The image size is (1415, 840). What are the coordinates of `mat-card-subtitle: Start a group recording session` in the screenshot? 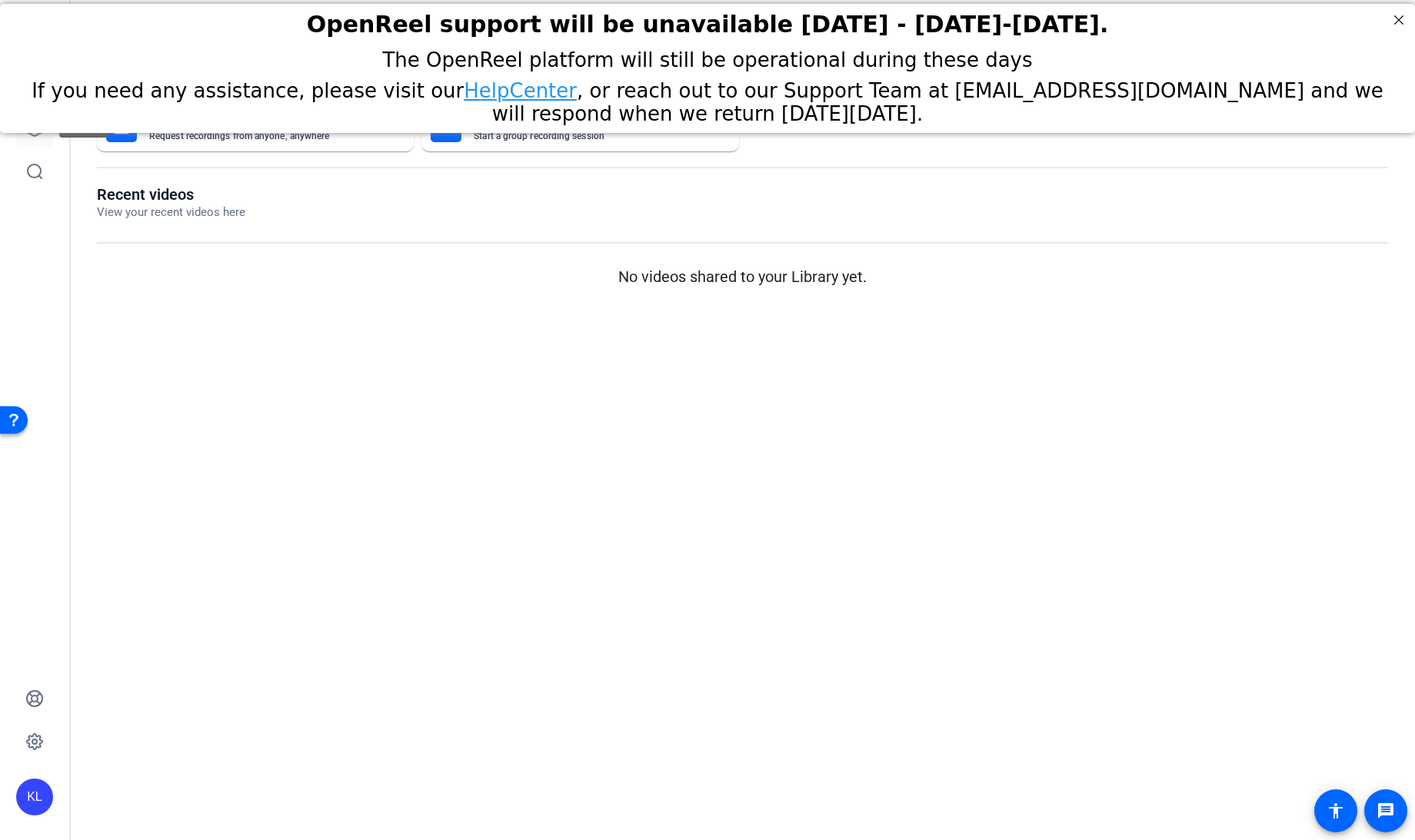 It's located at (589, 136).